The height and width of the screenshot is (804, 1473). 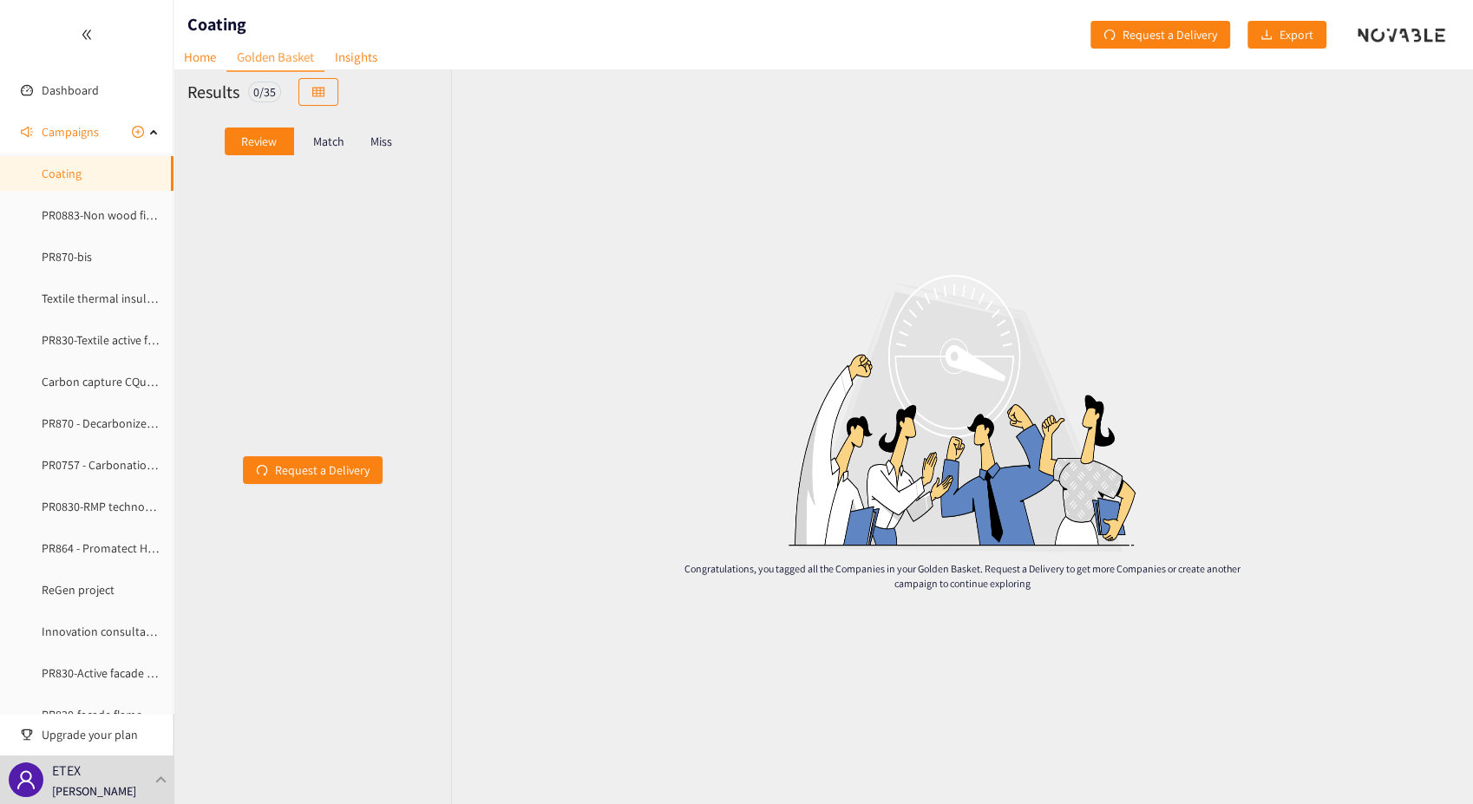 I want to click on a: Textile thermal insulation material, so click(x=130, y=298).